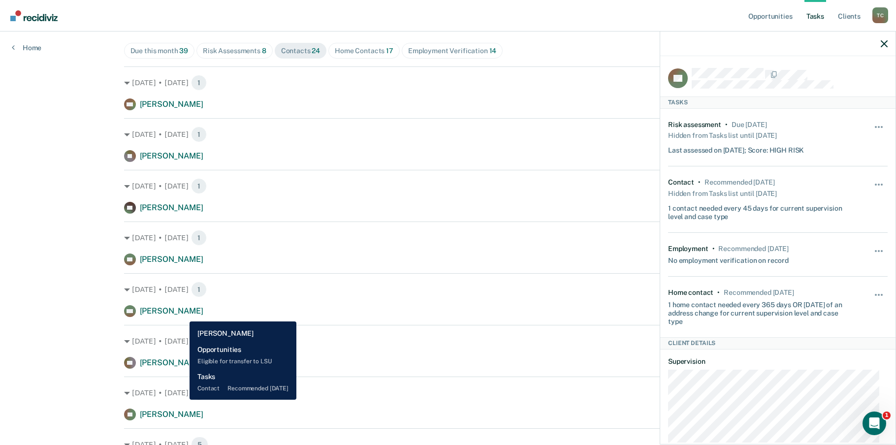  I want to click on button: Profile dropdown button, so click(880, 15).